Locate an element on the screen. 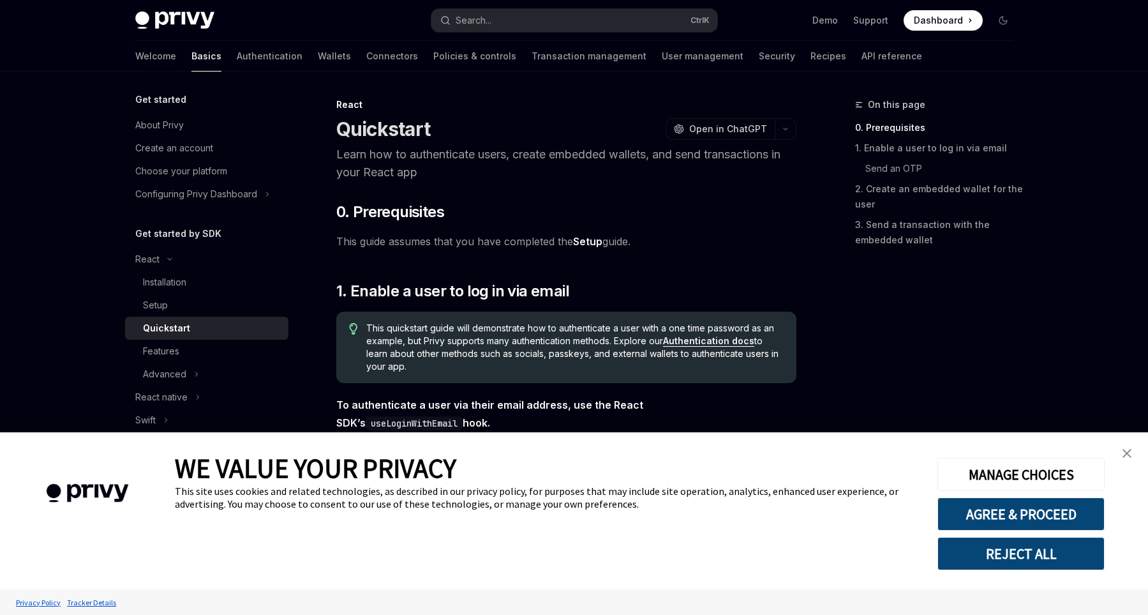 This screenshot has height=615, width=1148. span: Ctrl K is located at coordinates (700, 20).